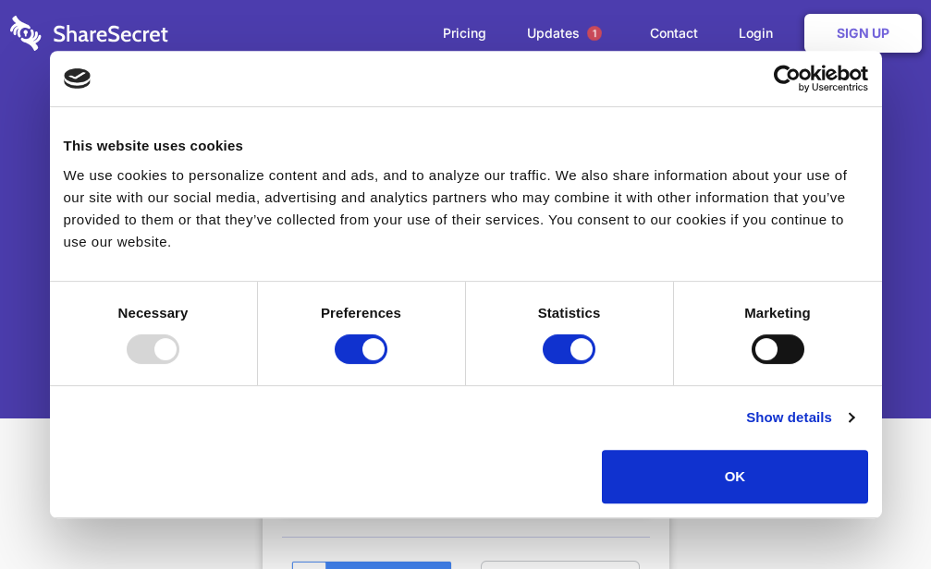 This screenshot has height=569, width=931. Describe the element at coordinates (760, 33) in the screenshot. I see `a: Login` at that location.